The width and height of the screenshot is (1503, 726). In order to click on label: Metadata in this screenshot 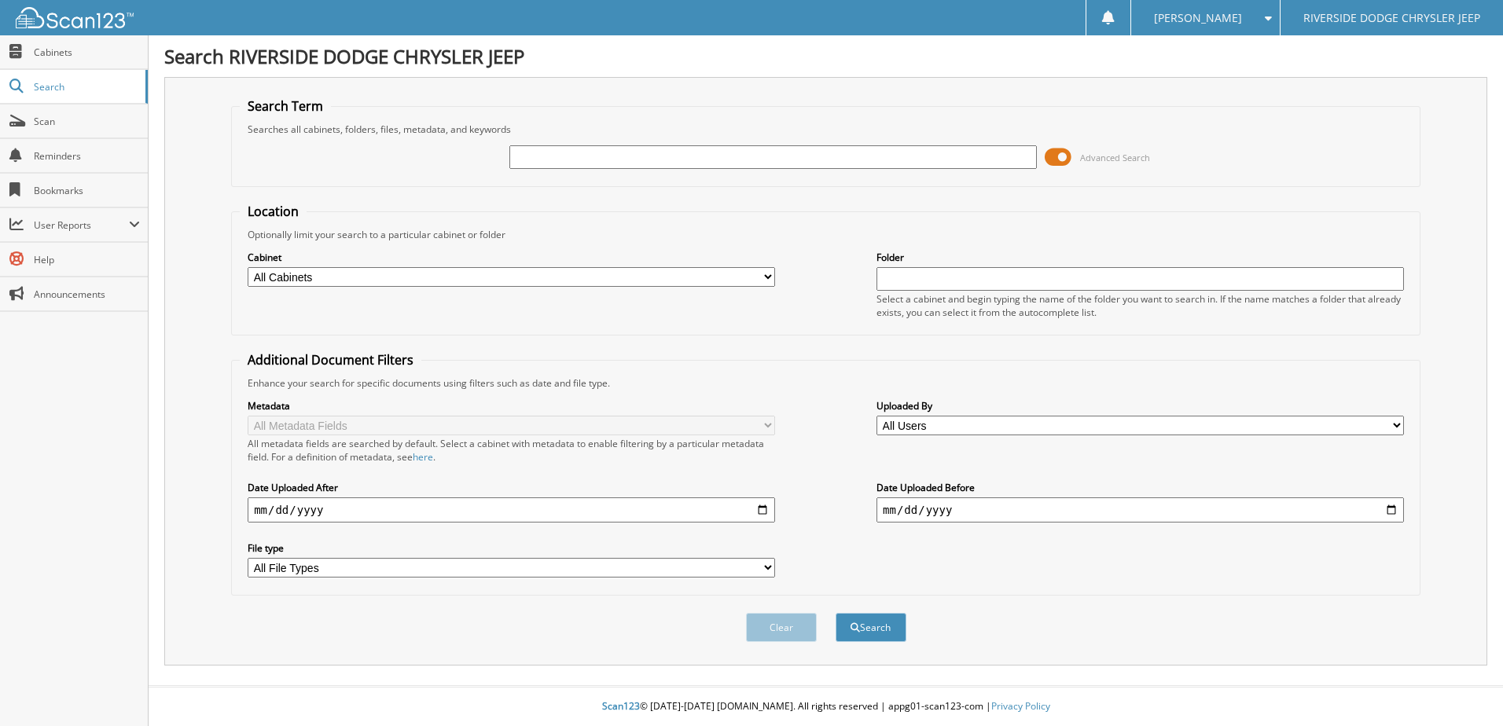, I will do `click(511, 406)`.